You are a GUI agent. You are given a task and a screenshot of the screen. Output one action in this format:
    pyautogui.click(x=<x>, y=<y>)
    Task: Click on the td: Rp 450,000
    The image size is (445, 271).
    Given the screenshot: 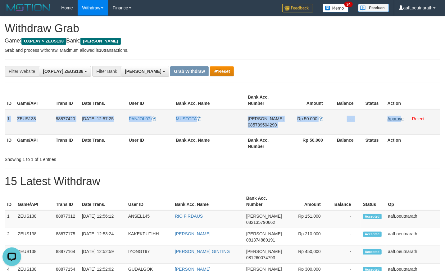 What is the action you would take?
    pyautogui.click(x=307, y=255)
    